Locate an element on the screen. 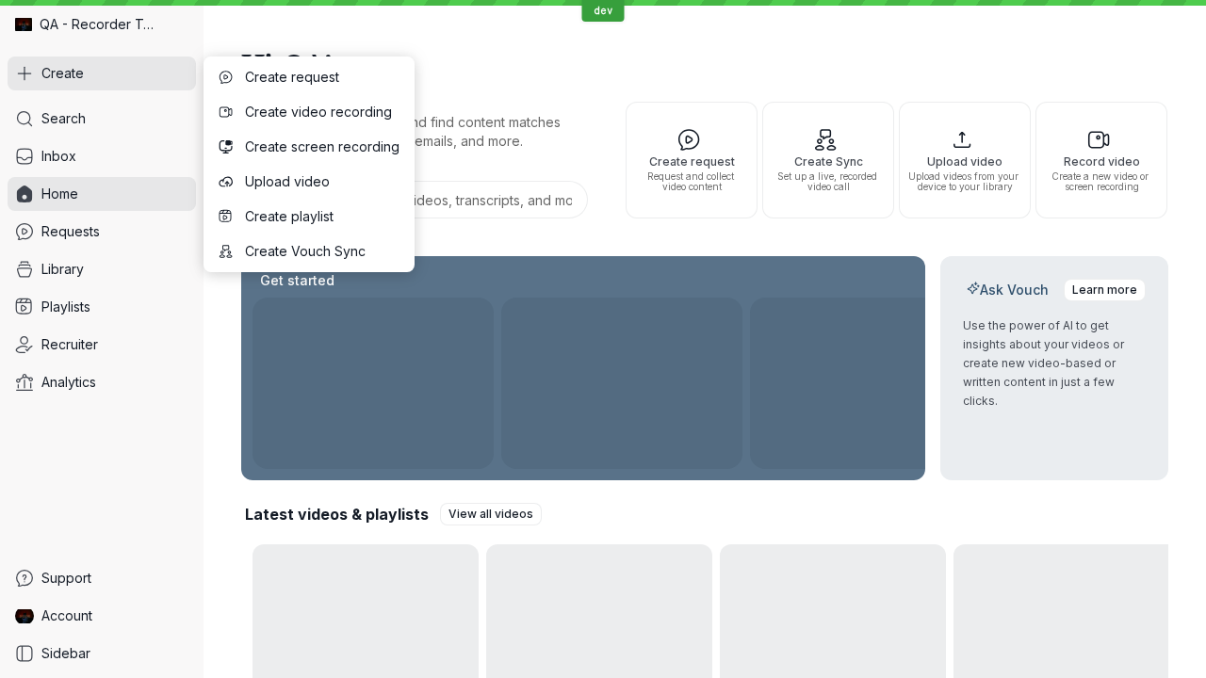 The image size is (1206, 678). span: Create is located at coordinates (62, 73).